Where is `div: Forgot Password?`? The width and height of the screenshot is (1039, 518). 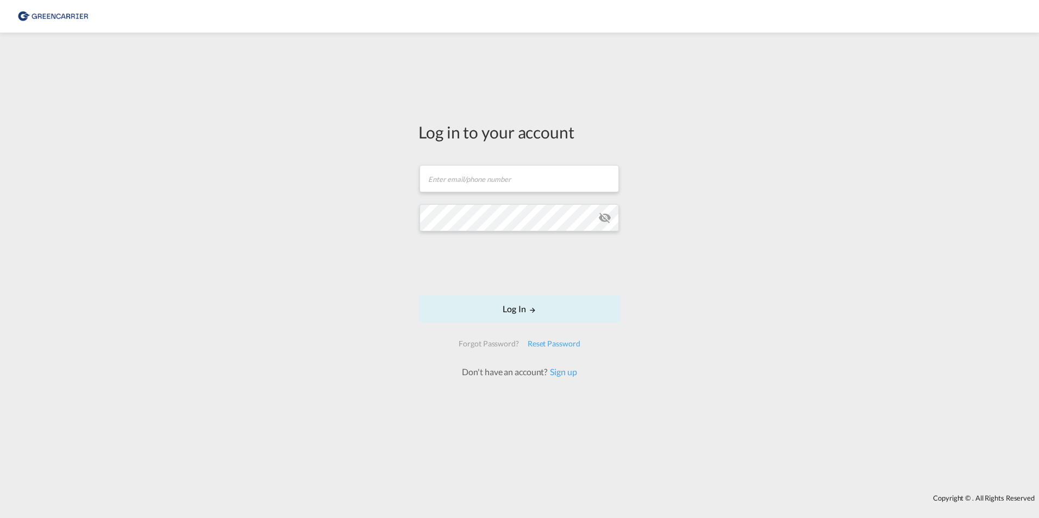
div: Forgot Password? is located at coordinates (489, 344).